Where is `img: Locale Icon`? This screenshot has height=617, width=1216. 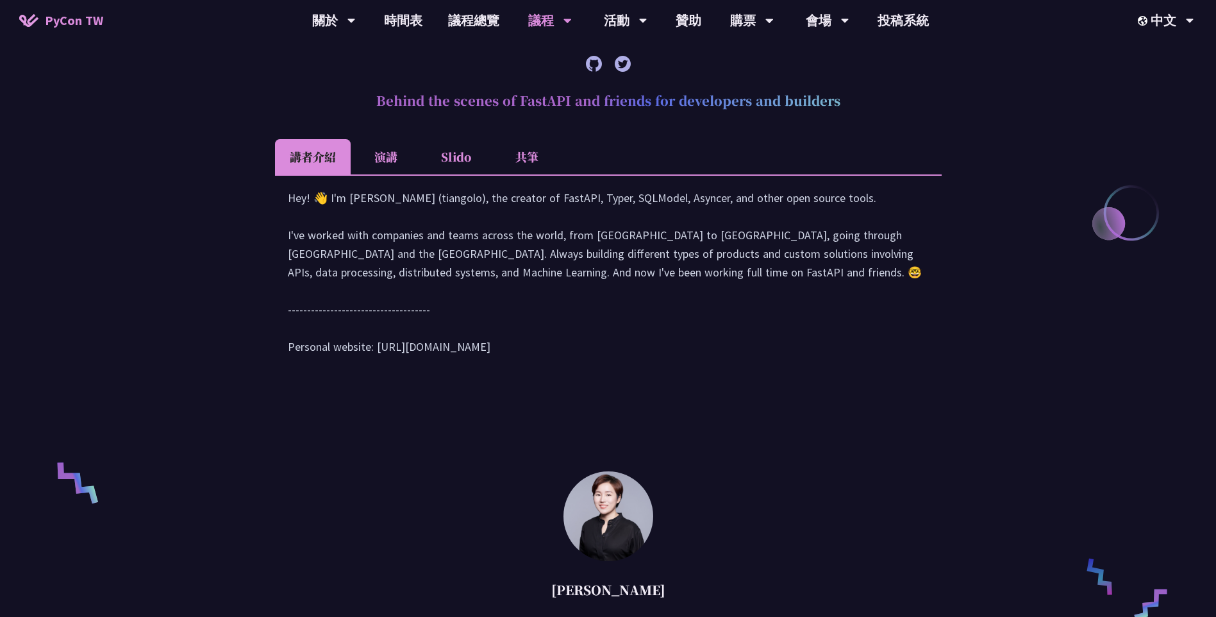 img: Locale Icon is located at coordinates (1144, 21).